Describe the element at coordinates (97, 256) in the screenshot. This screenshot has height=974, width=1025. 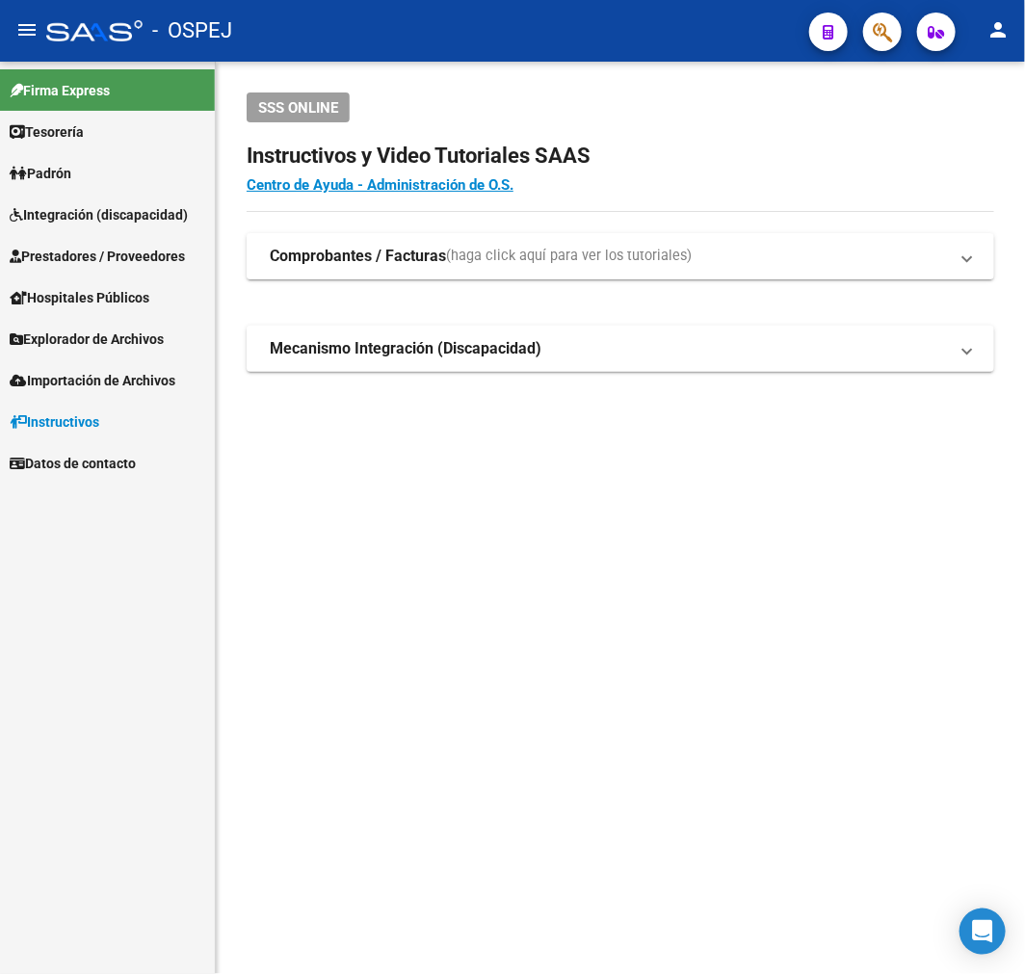
I see `span: Prestadores / Proveedores` at that location.